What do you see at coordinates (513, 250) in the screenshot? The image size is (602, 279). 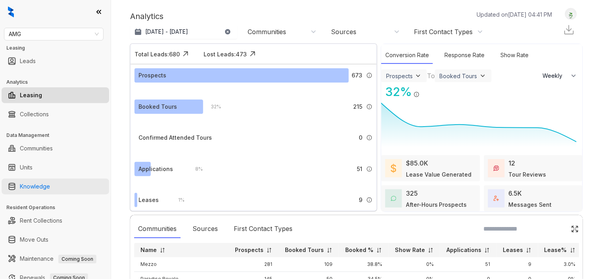 I see `p: Leases` at bounding box center [513, 250].